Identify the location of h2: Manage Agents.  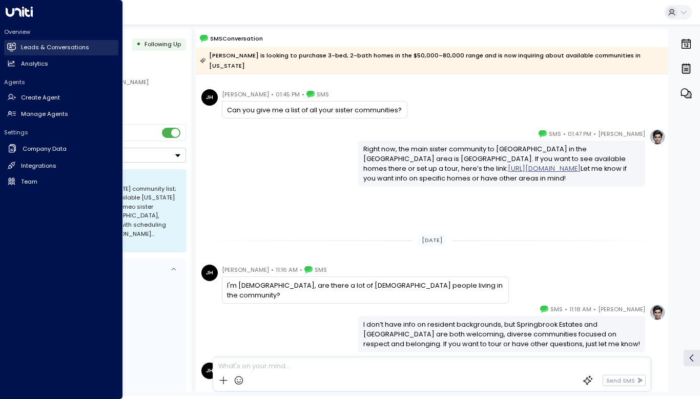
(45, 114).